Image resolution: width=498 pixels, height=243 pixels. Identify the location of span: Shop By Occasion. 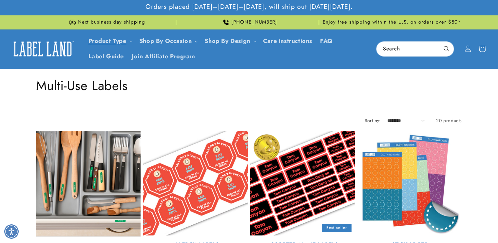
(165, 41).